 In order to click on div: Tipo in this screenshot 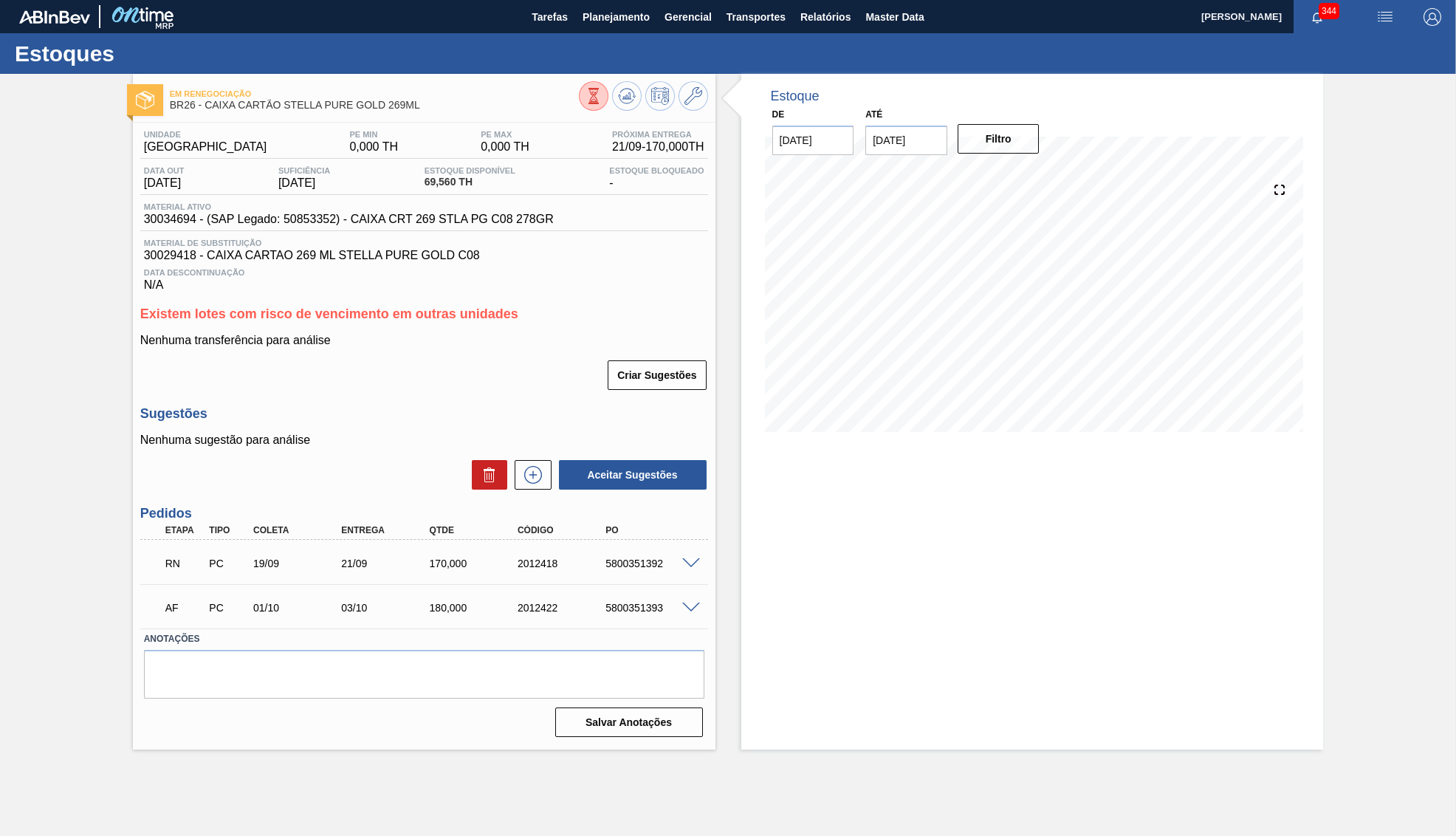, I will do `click(229, 530)`.